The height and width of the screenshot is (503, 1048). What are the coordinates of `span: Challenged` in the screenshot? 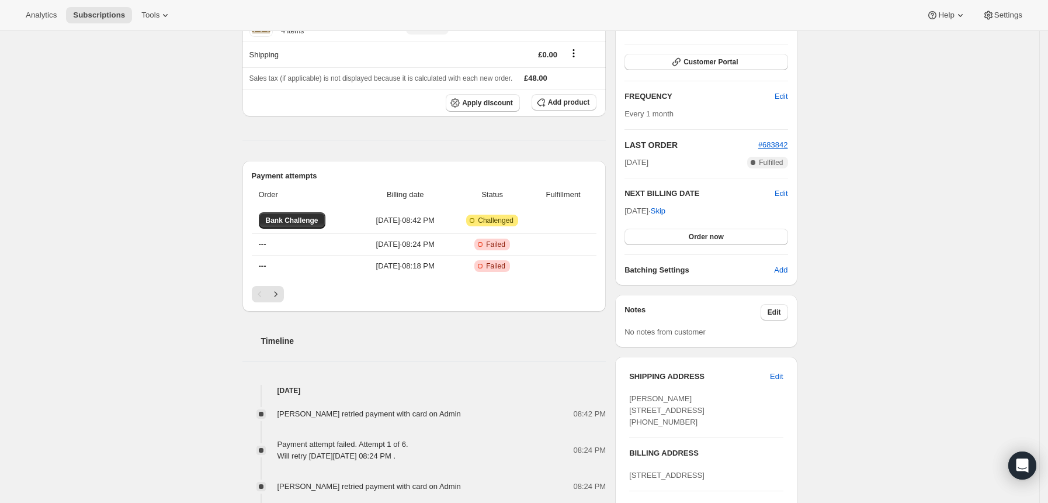 It's located at (496, 220).